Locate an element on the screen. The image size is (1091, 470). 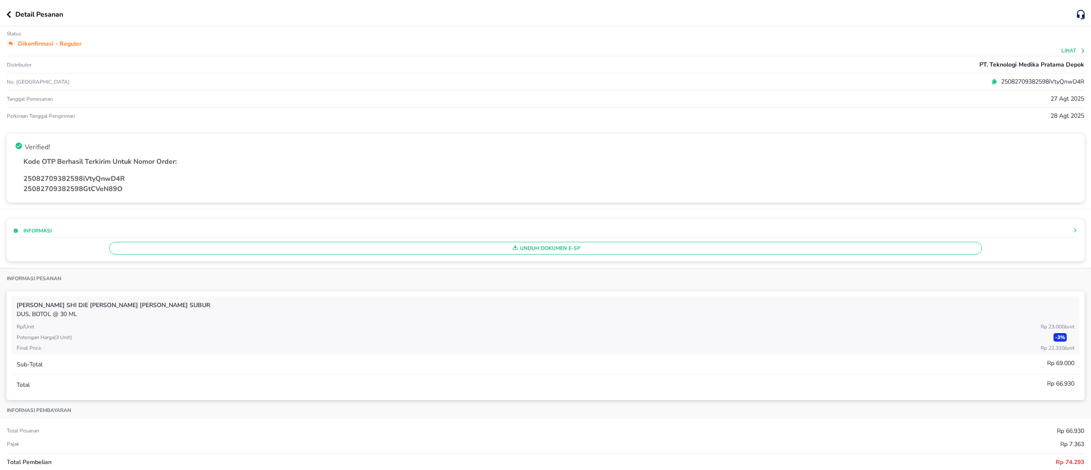
button: Informasi is located at coordinates (32, 231).